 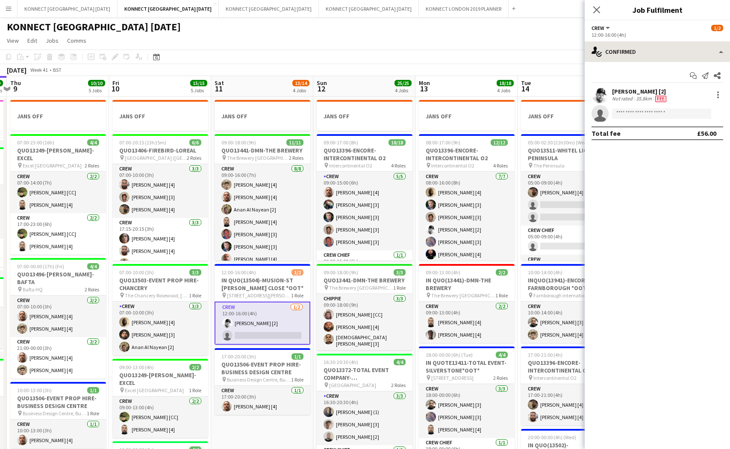 I want to click on span: Intercontinental O2, so click(x=555, y=378).